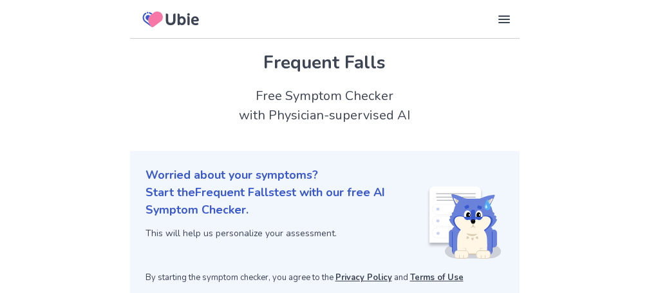 This screenshot has width=649, height=293. Describe the element at coordinates (465, 222) in the screenshot. I see `img: Shiba` at that location.